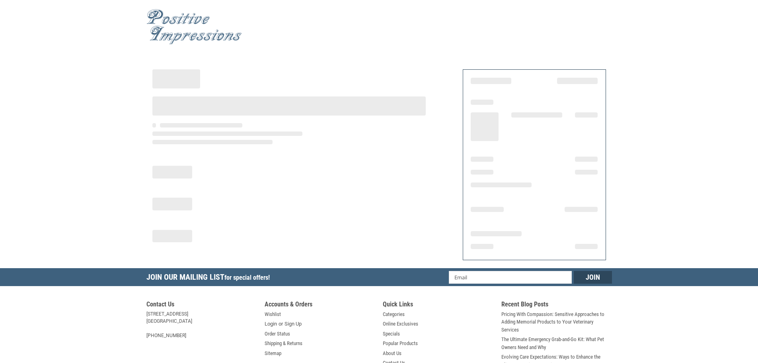  Describe the element at coordinates (247, 277) in the screenshot. I see `span: for special offers!` at that location.